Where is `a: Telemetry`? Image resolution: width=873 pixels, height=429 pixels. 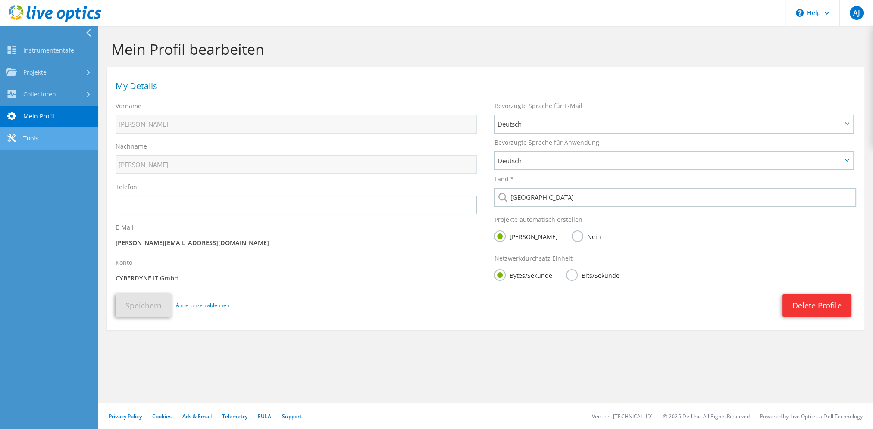
a: Telemetry is located at coordinates (235, 417).